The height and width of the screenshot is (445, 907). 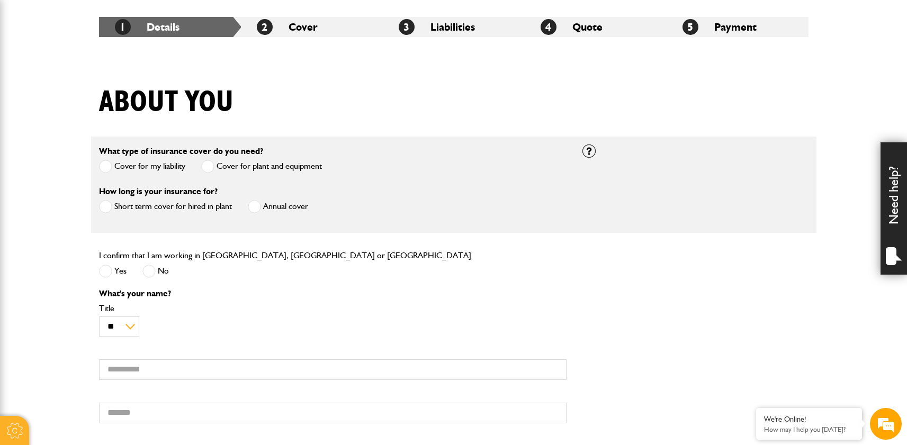 I want to click on label: No, so click(x=156, y=271).